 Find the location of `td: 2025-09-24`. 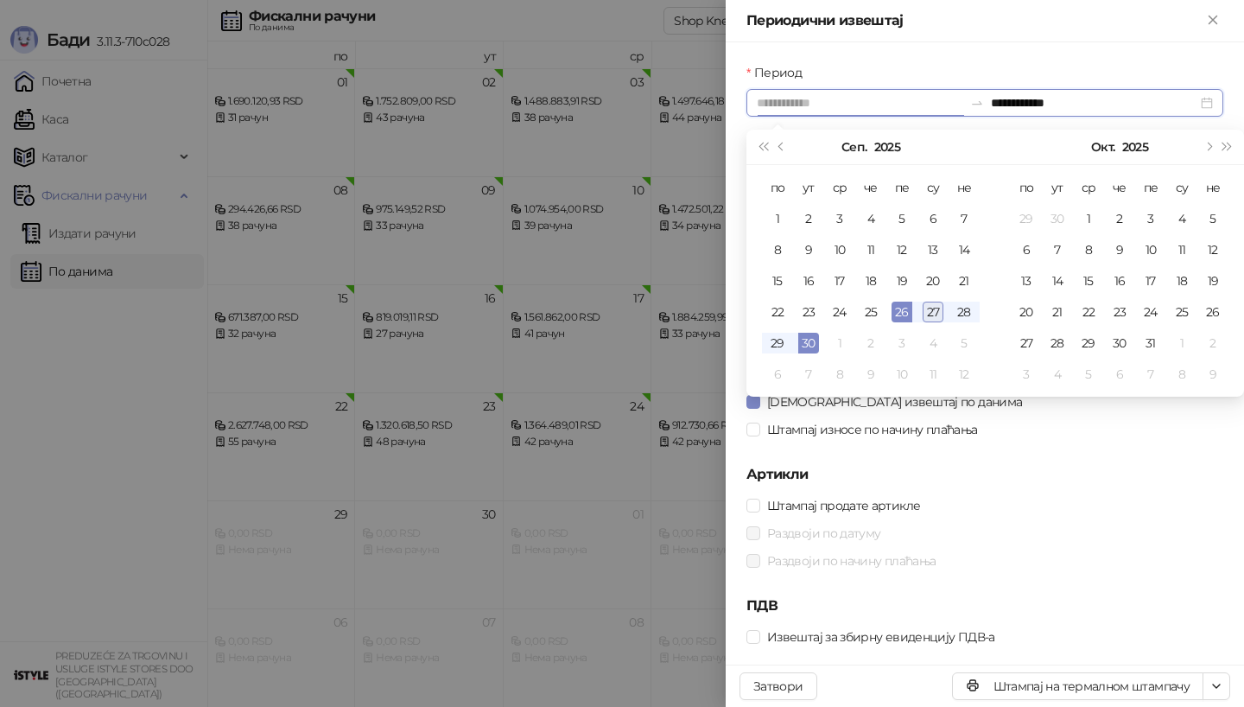

td: 2025-09-24 is located at coordinates (840, 312).